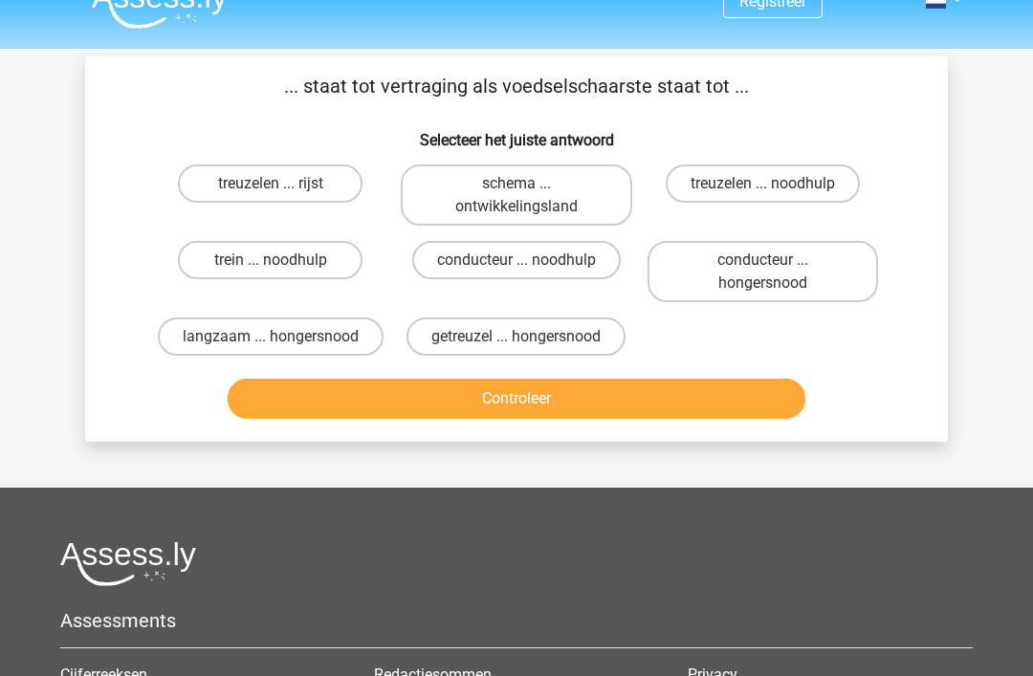  Describe the element at coordinates (271, 337) in the screenshot. I see `label: langzaam ... hongersnood` at that location.